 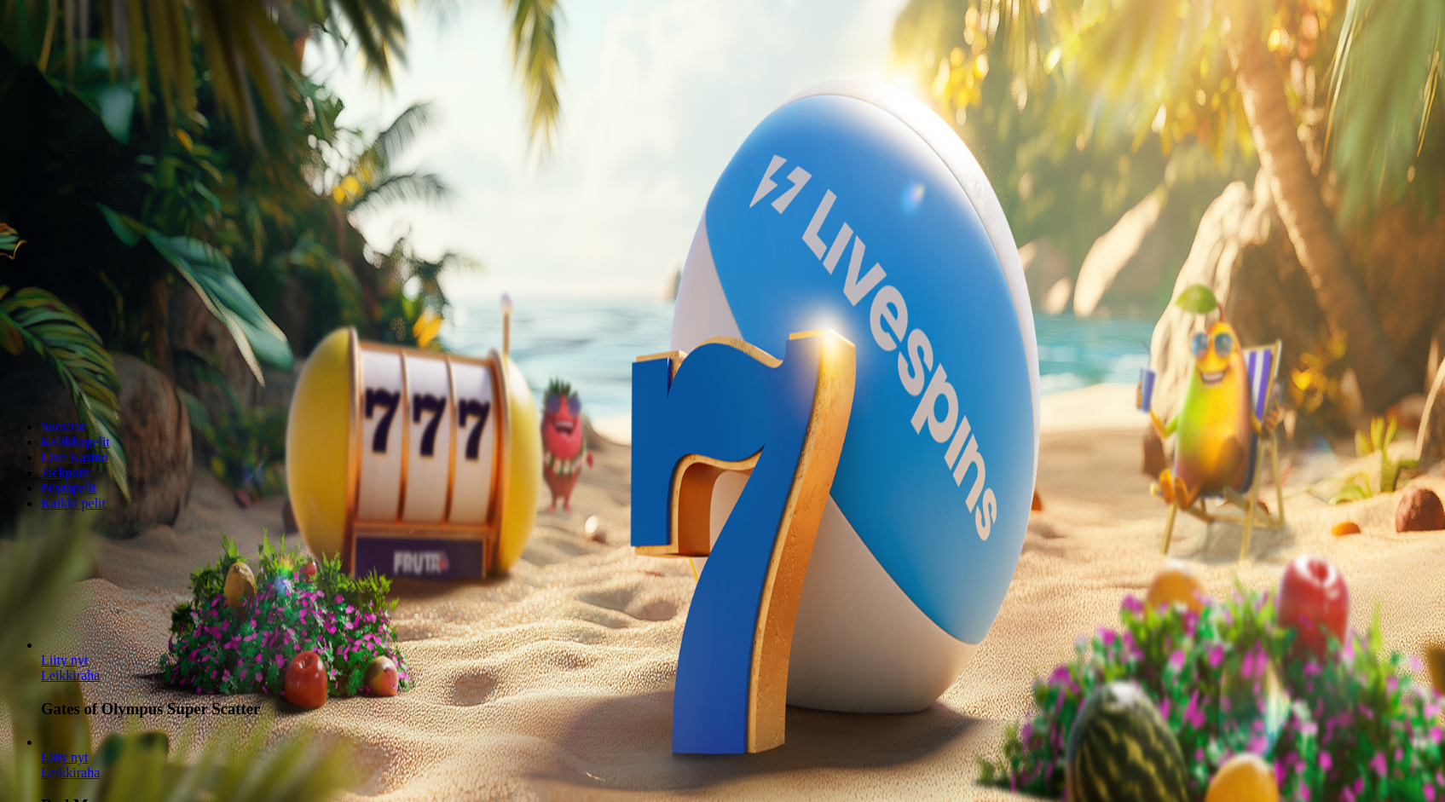 I want to click on a: Kolikkopelit, so click(x=75, y=442).